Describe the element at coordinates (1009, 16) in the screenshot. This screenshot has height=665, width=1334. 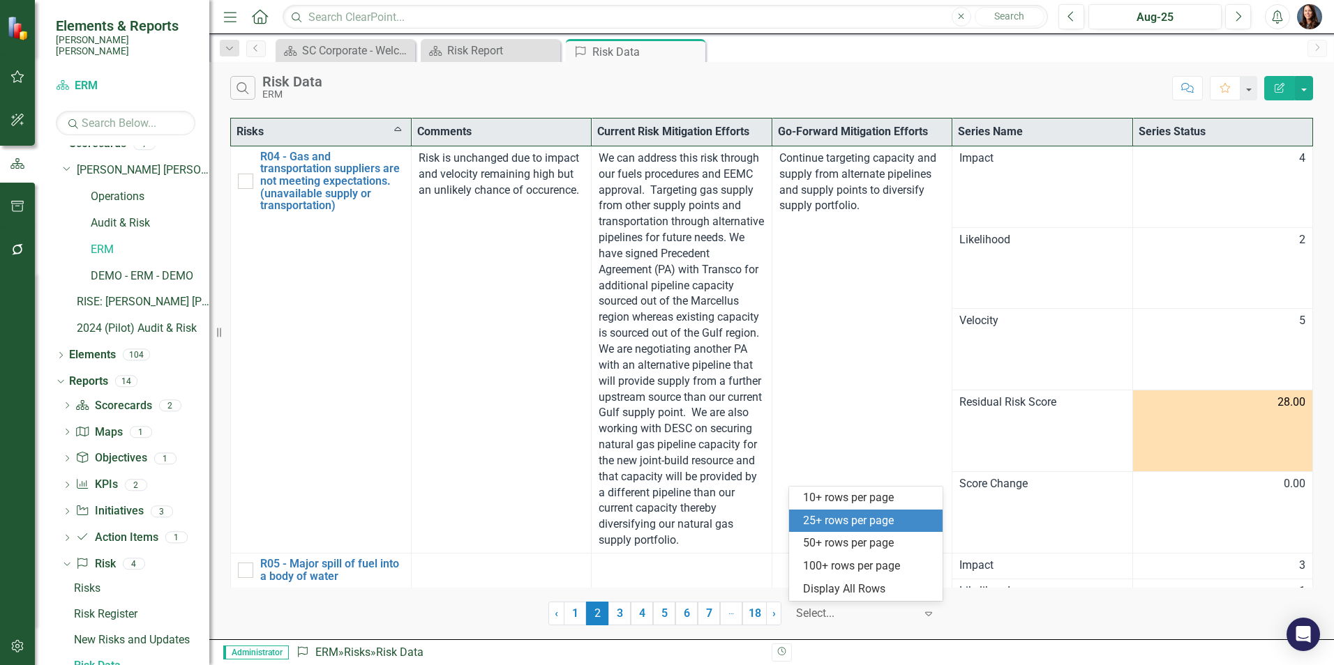
I see `span: Search` at that location.